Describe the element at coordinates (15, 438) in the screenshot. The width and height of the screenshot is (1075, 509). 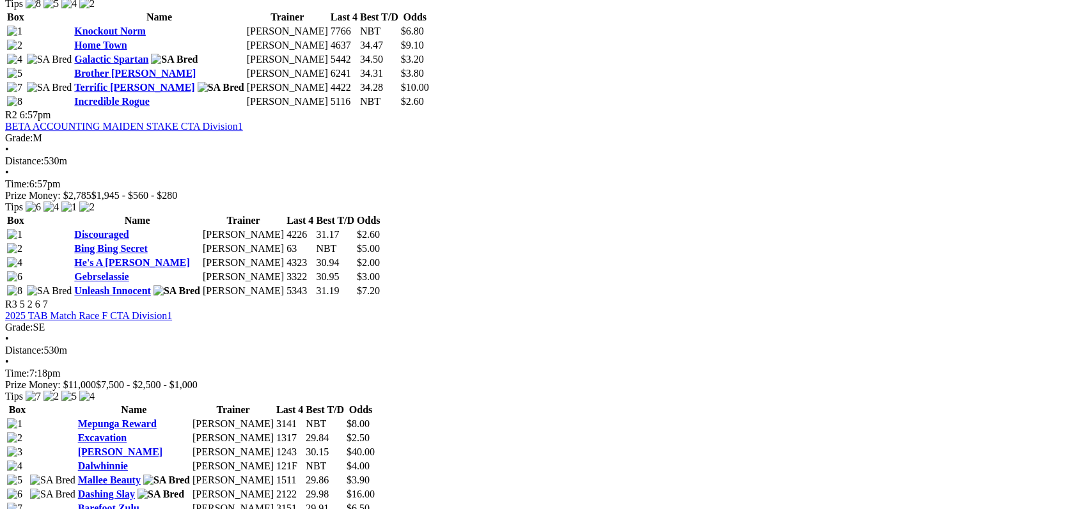
I see `img: 2` at that location.